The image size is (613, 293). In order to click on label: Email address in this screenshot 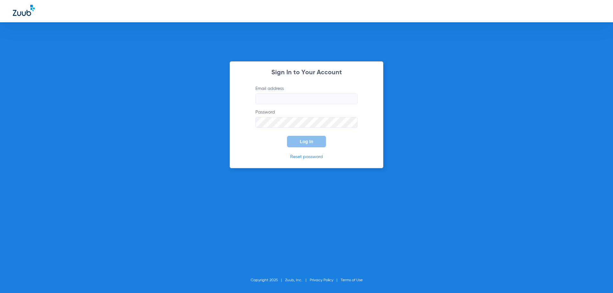, I will do `click(306, 95)`.